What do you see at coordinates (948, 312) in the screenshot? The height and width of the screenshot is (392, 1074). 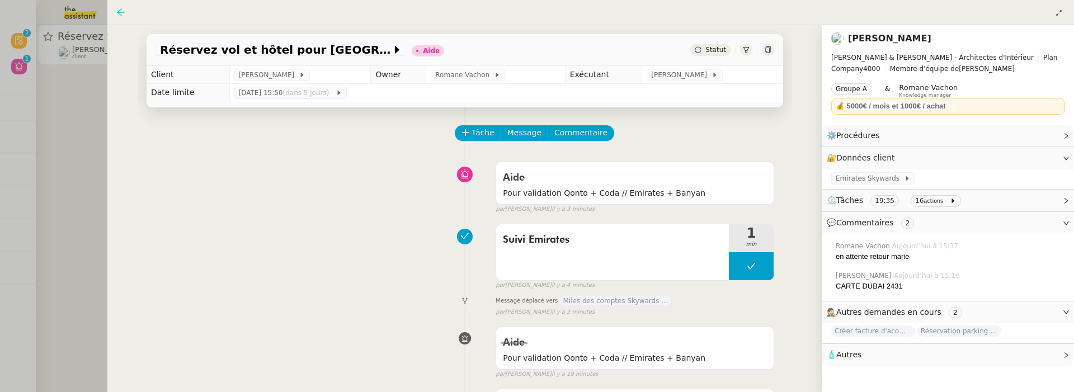 I see `div: 🕵️Autres demandes en cours 2` at bounding box center [948, 312].